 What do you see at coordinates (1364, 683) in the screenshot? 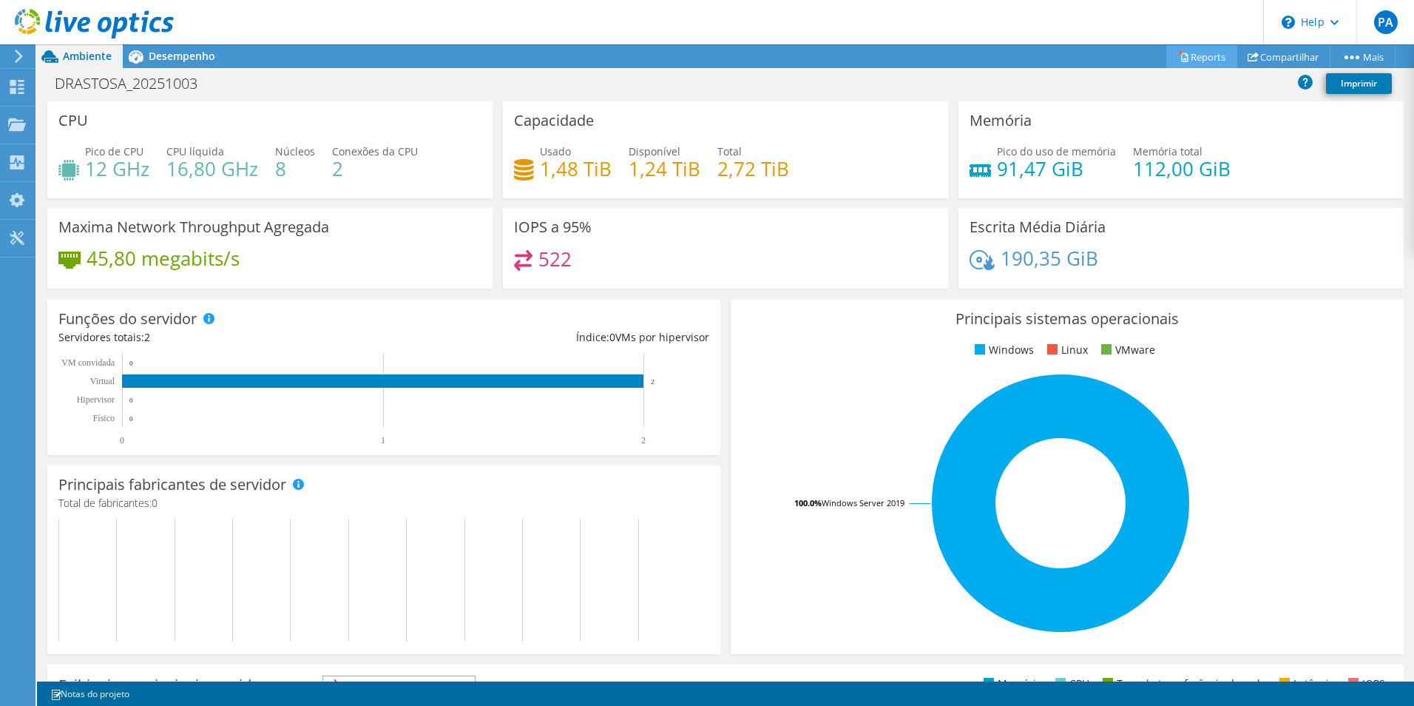
I see `li: IOPS` at bounding box center [1364, 683].